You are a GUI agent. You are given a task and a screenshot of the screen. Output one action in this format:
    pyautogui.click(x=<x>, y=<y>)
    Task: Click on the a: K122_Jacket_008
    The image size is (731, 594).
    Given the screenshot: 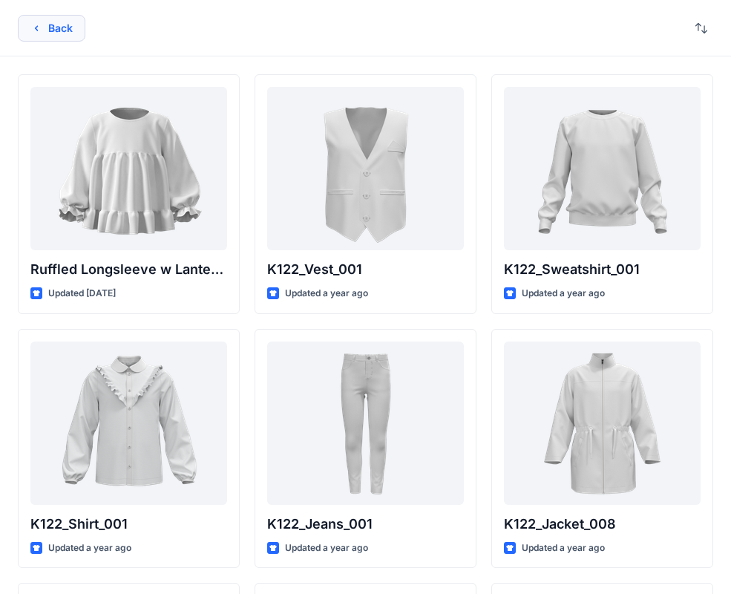 What is the action you would take?
    pyautogui.click(x=602, y=423)
    